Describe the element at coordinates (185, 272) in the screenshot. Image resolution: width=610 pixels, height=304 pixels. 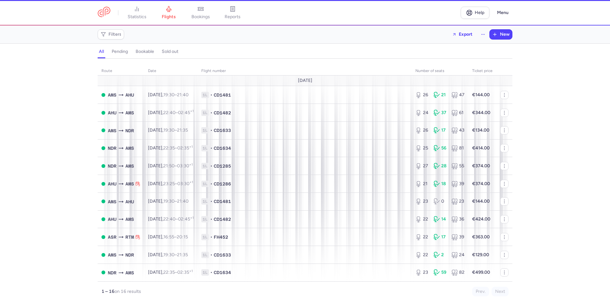
I see `time: 02:35` at that location.